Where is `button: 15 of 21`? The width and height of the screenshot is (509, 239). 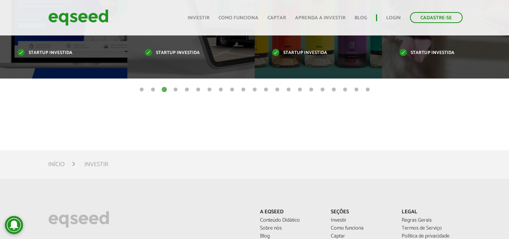 button: 15 of 21 is located at coordinates (300, 90).